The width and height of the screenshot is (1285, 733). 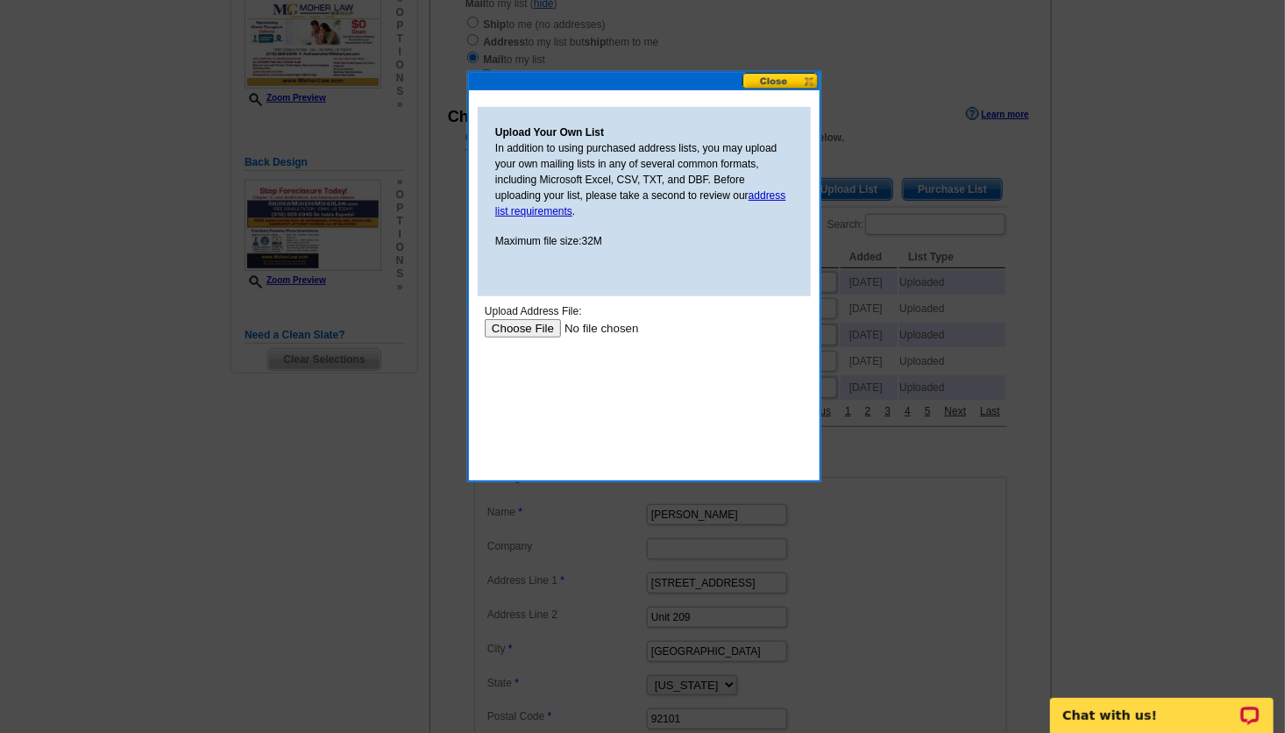 What do you see at coordinates (641, 203) in the screenshot?
I see `a: address list requirements` at bounding box center [641, 203].